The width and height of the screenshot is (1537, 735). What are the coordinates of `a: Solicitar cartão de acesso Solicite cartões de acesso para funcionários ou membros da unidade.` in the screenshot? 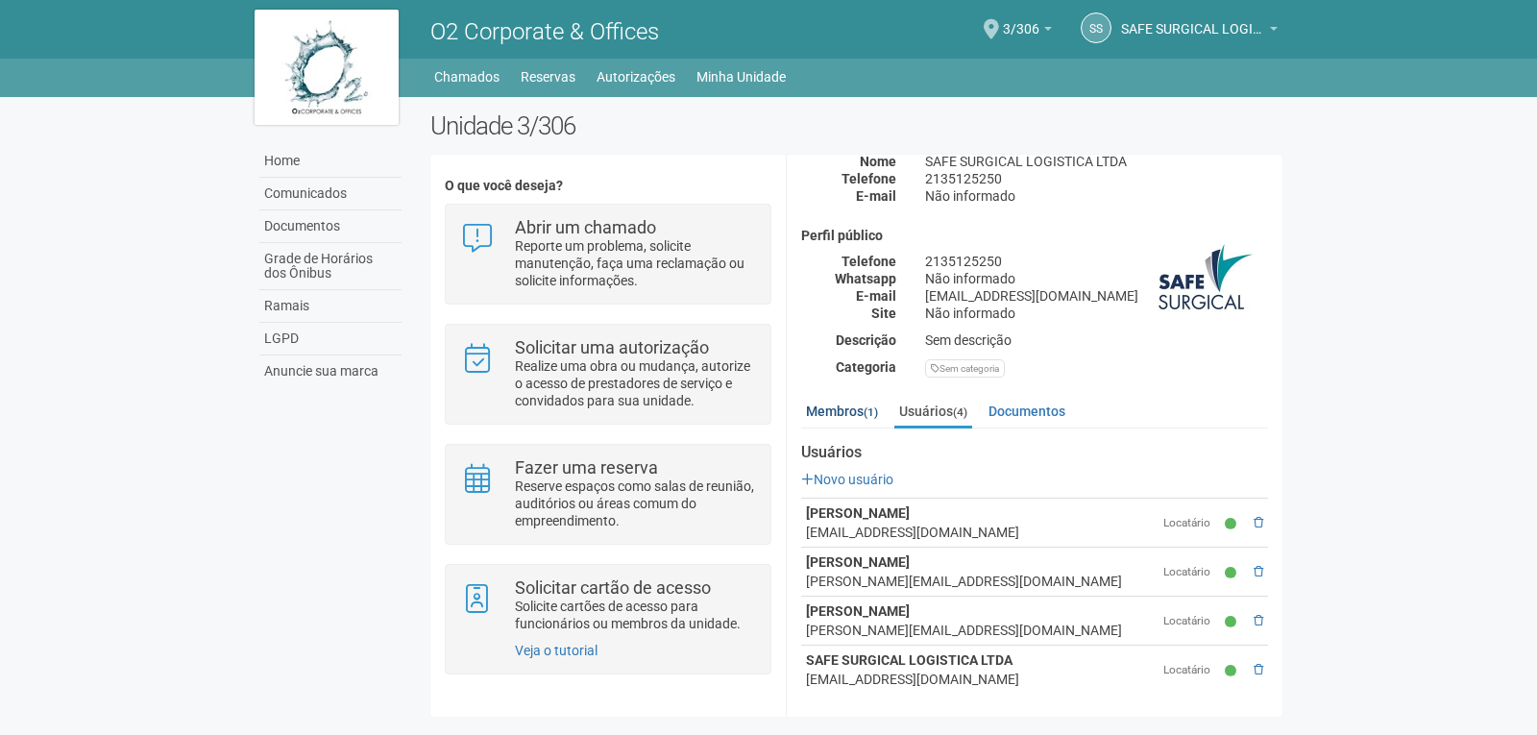 It's located at (607, 605).